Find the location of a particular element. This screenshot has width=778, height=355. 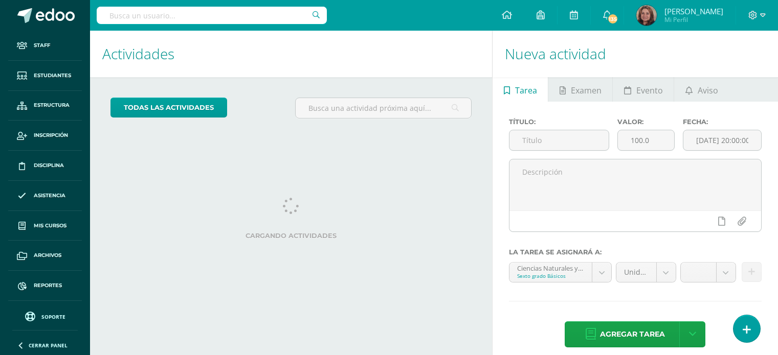

span: Mis cursos is located at coordinates (50, 226).